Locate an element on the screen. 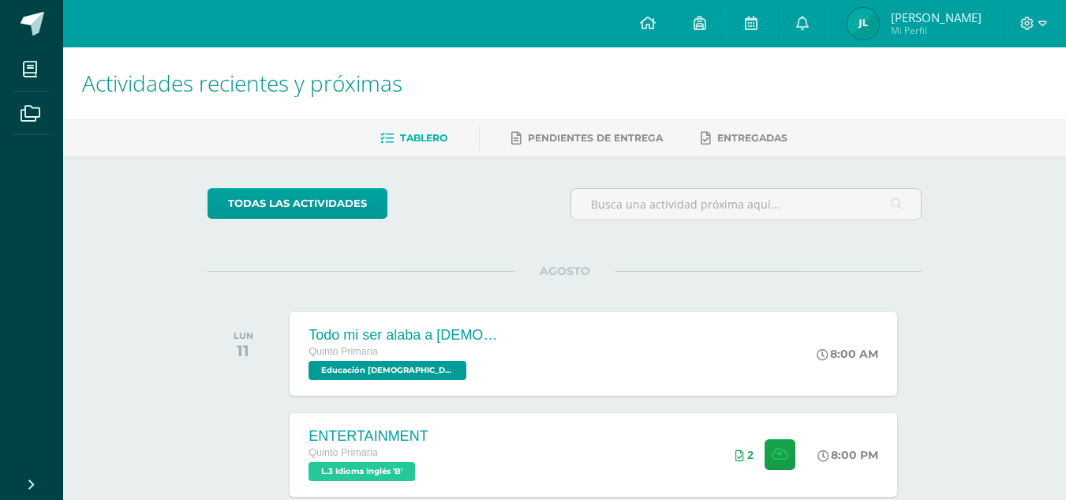  a: Entregadas is located at coordinates (744, 138).